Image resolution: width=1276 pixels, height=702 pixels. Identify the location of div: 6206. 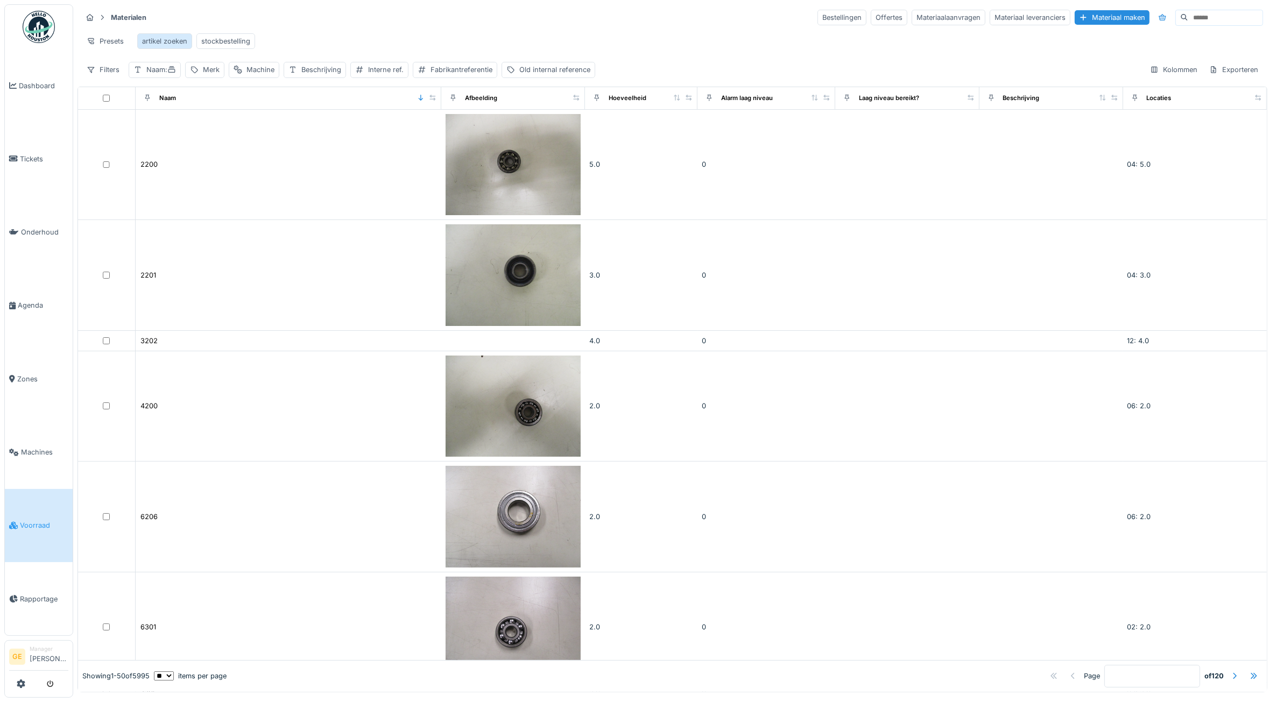
(149, 517).